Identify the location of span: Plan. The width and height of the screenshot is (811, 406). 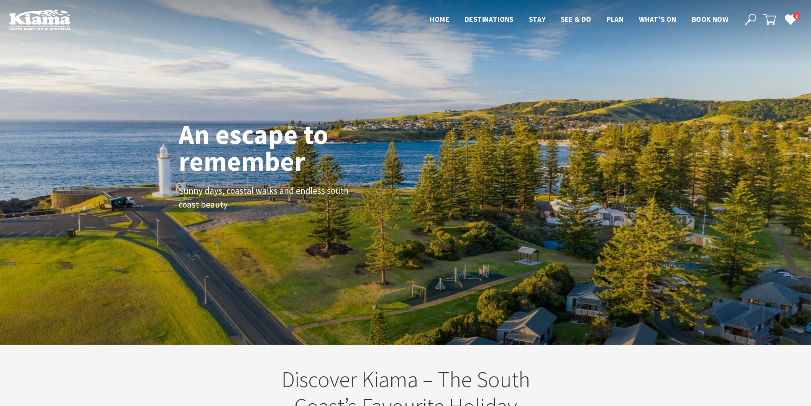
(615, 19).